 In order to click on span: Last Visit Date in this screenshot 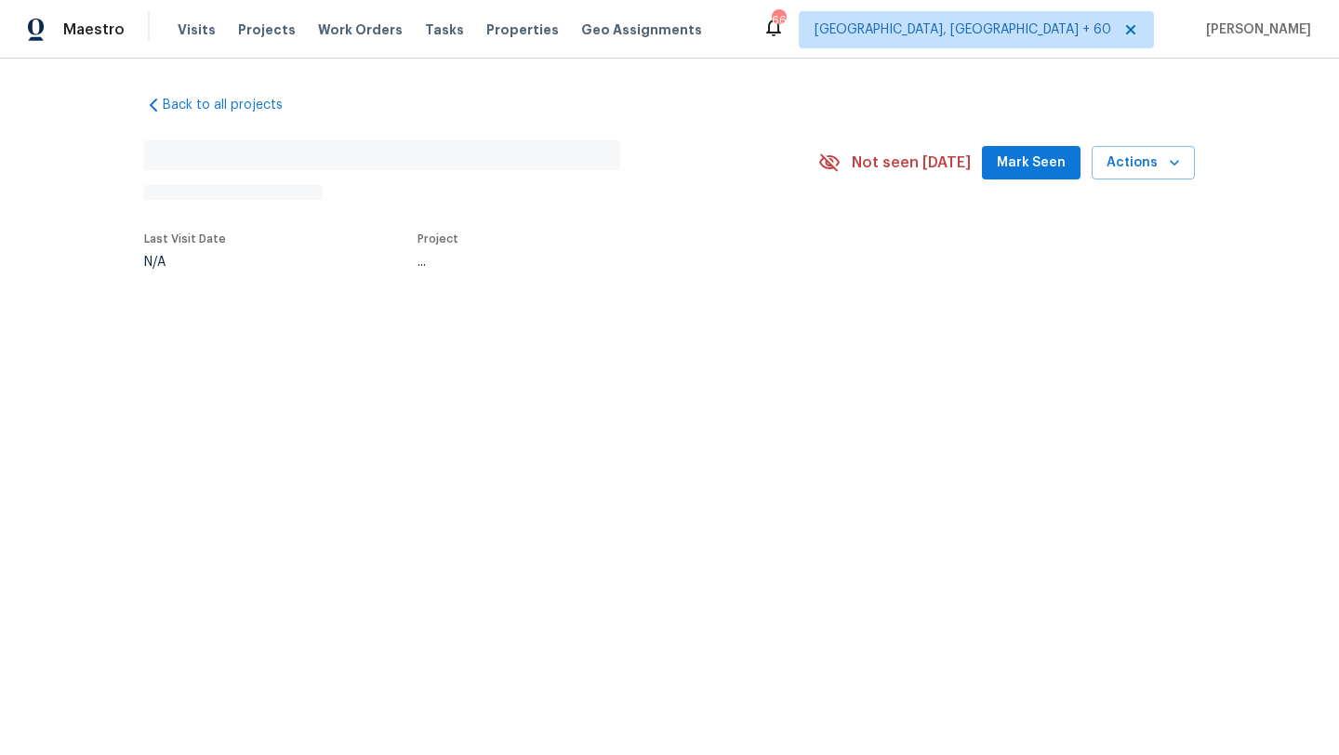, I will do `click(185, 239)`.